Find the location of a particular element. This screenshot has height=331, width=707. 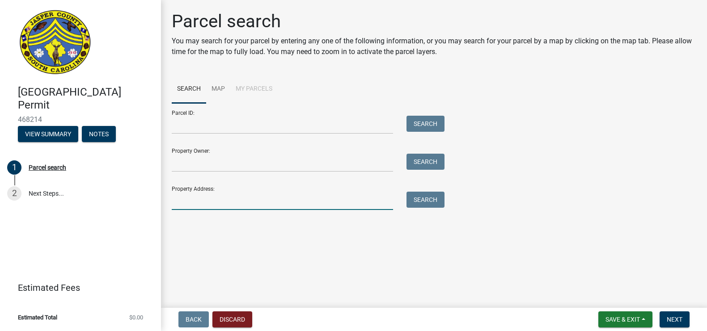

div: 2 is located at coordinates (14, 194).